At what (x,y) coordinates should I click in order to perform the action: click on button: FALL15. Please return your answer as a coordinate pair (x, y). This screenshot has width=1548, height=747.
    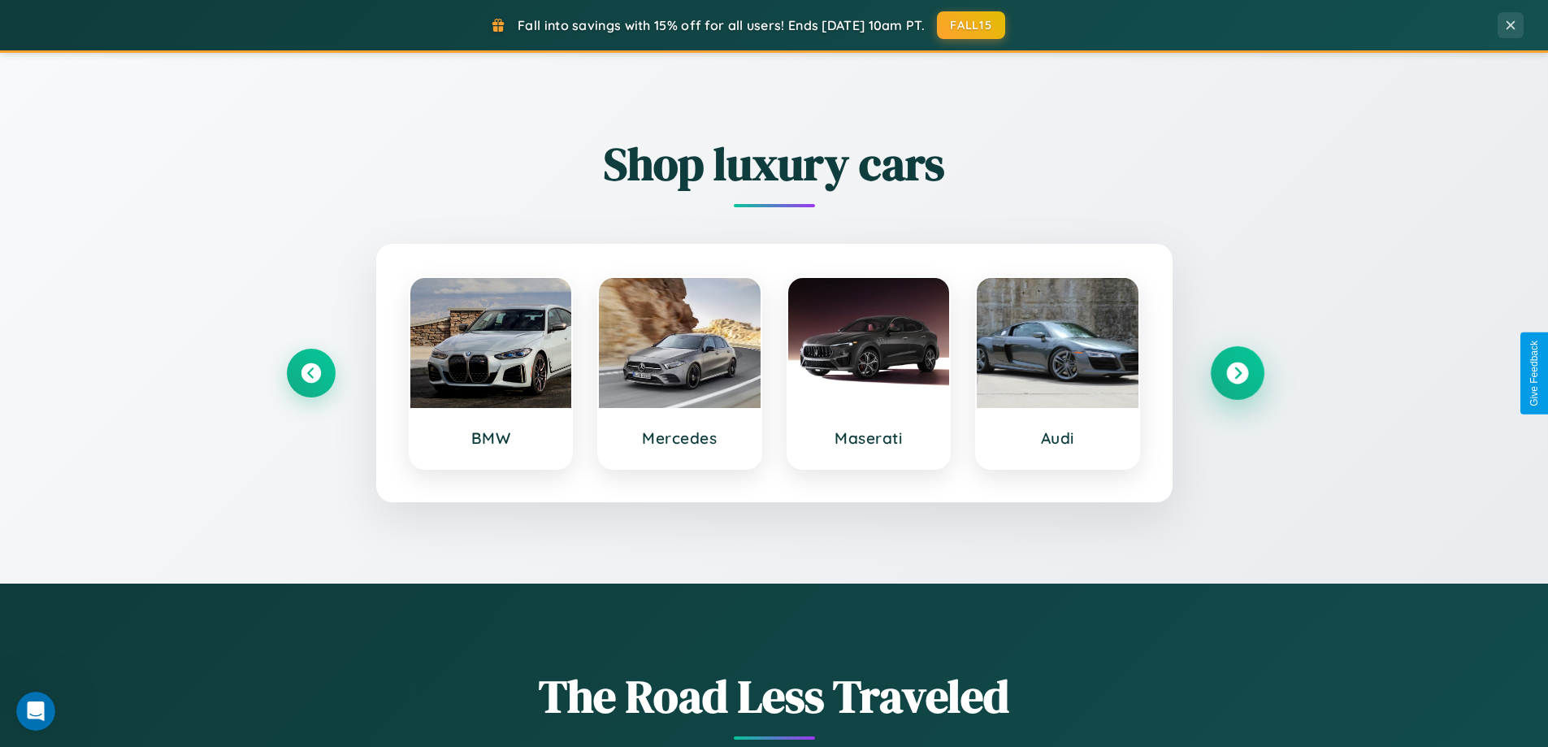
    Looking at the image, I should click on (971, 25).